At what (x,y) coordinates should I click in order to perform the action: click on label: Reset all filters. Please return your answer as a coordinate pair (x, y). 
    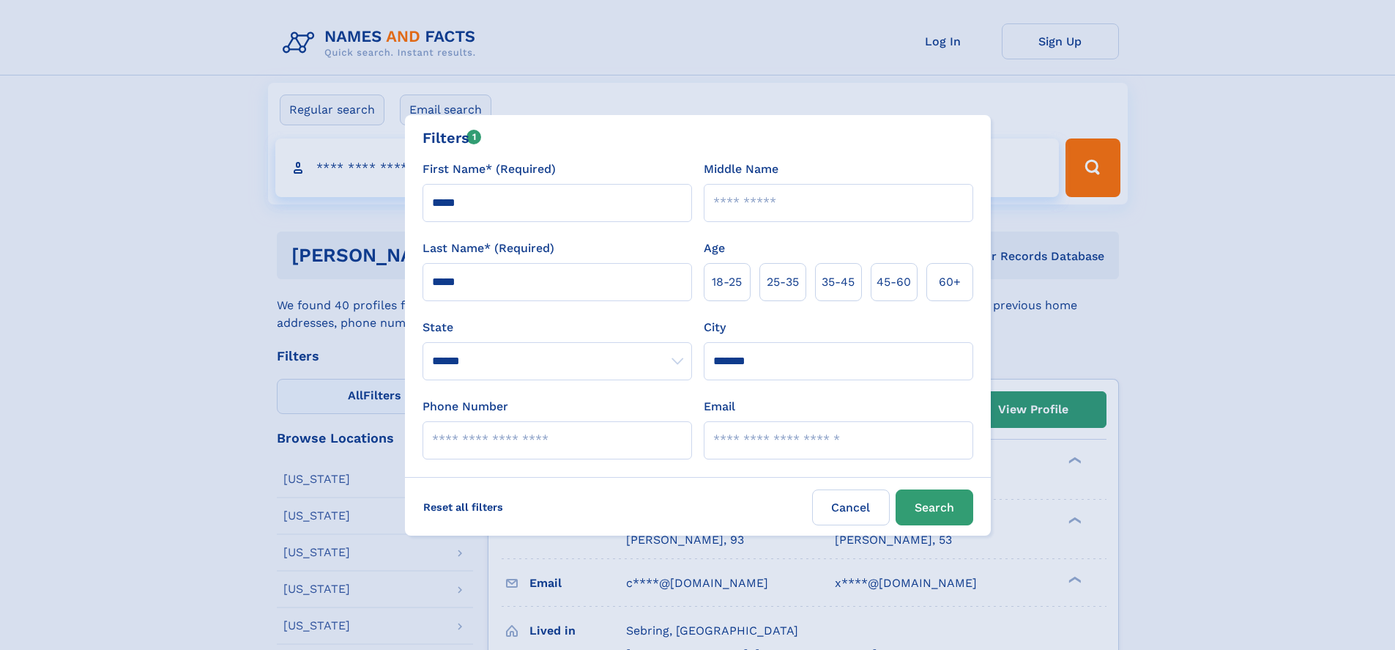
    Looking at the image, I should click on (463, 507).